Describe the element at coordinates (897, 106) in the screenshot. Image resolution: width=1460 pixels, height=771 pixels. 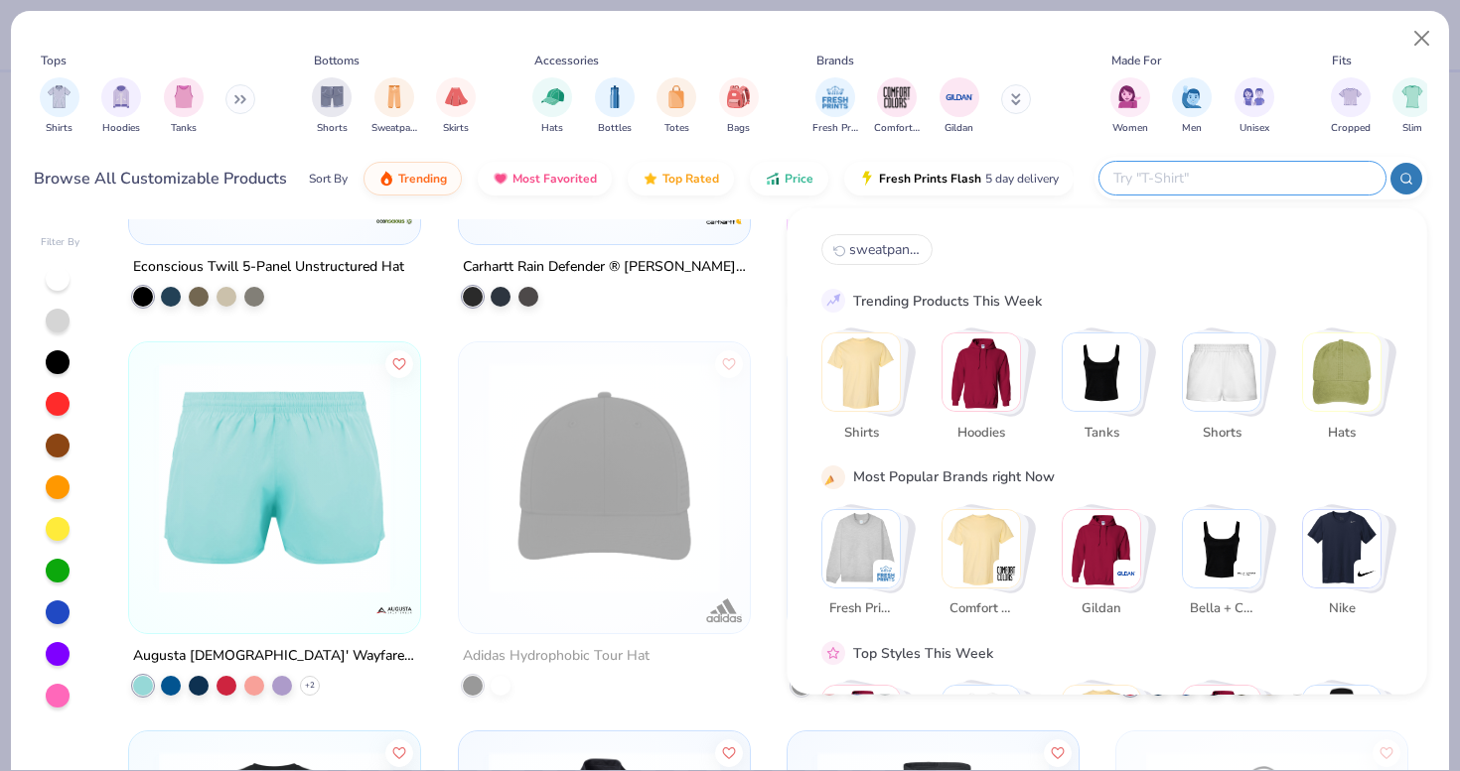
I see `div: filter for Comfort Colors` at that location.